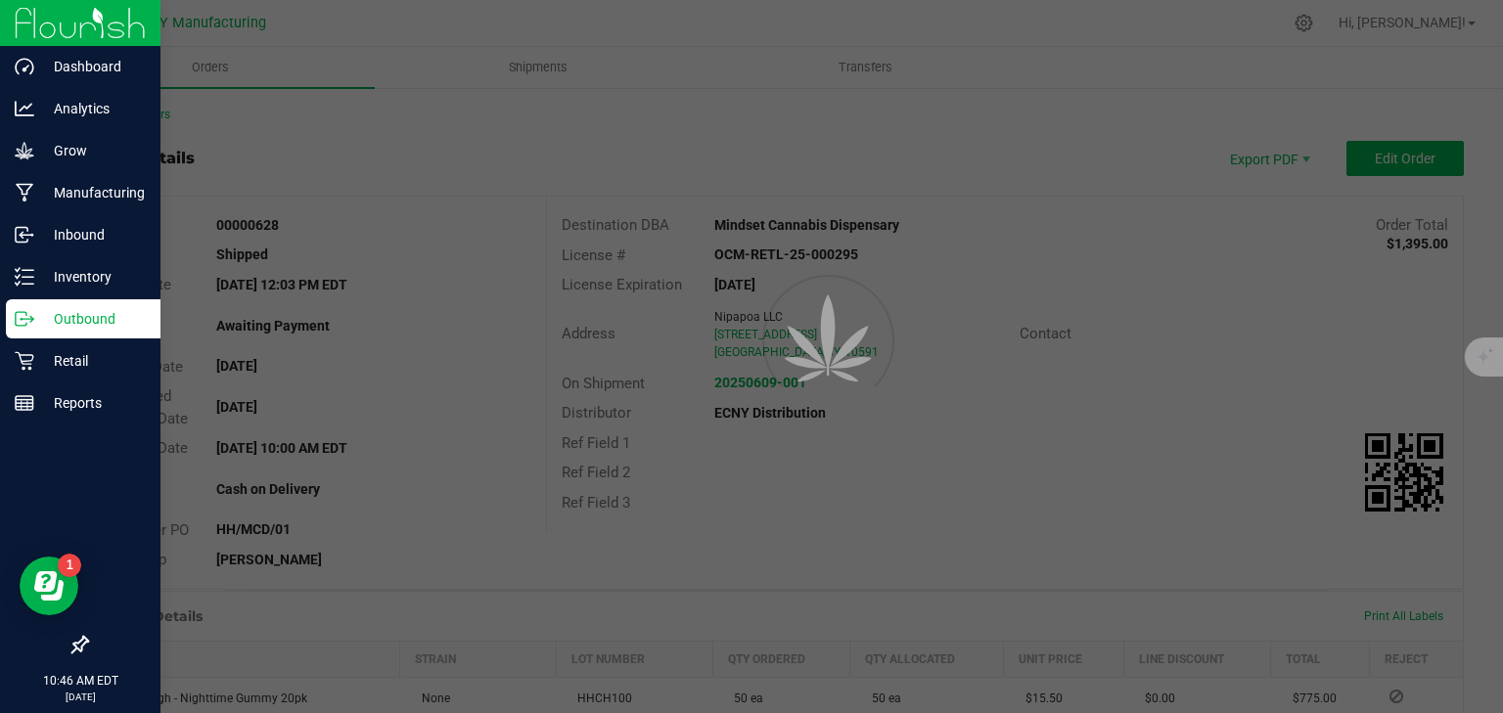  Describe the element at coordinates (93, 403) in the screenshot. I see `p: Reports` at that location.